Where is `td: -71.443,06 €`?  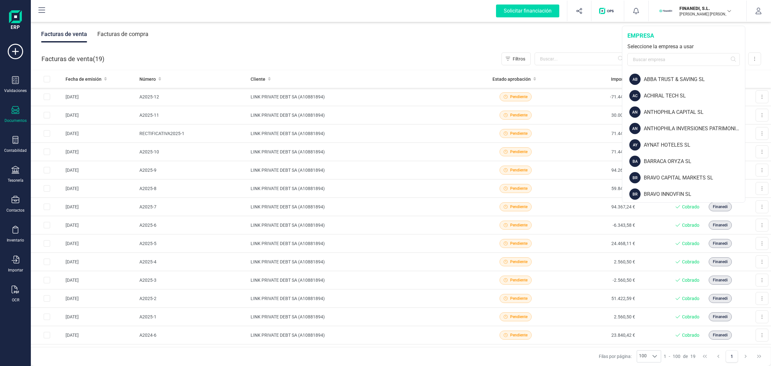
td: -71.443,06 € is located at coordinates (597, 97).